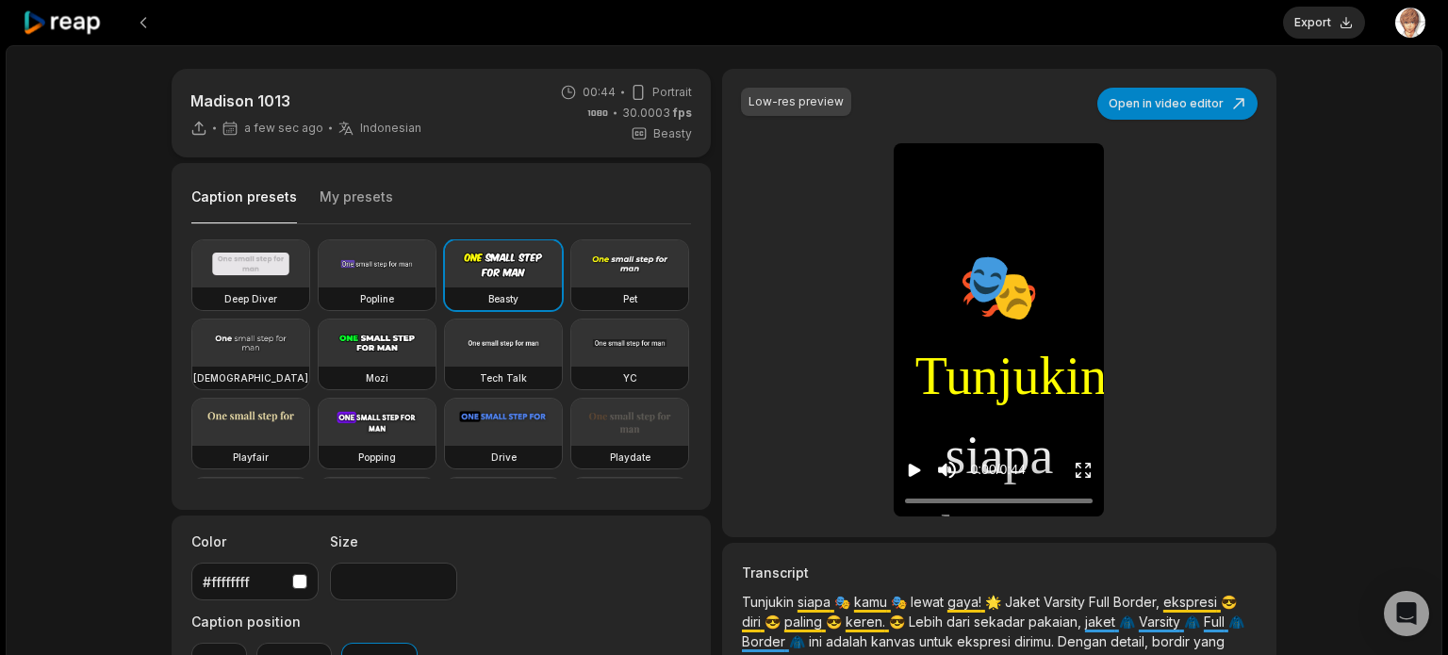 The image size is (1448, 655). I want to click on span: untuk, so click(938, 641).